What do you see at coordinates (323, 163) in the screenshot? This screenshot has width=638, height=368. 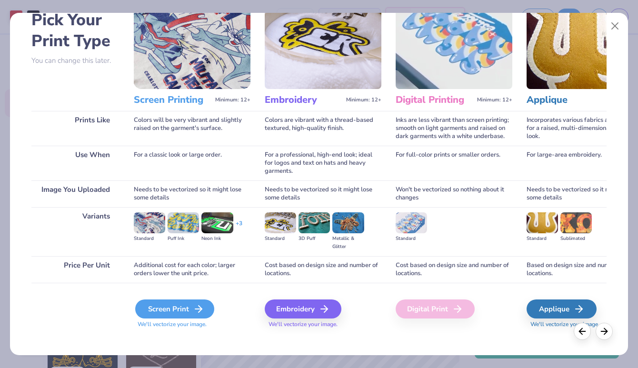 I see `div: For a professional, high-end look; ideal for logos and text on hats and heavy garments.` at bounding box center [323, 163].